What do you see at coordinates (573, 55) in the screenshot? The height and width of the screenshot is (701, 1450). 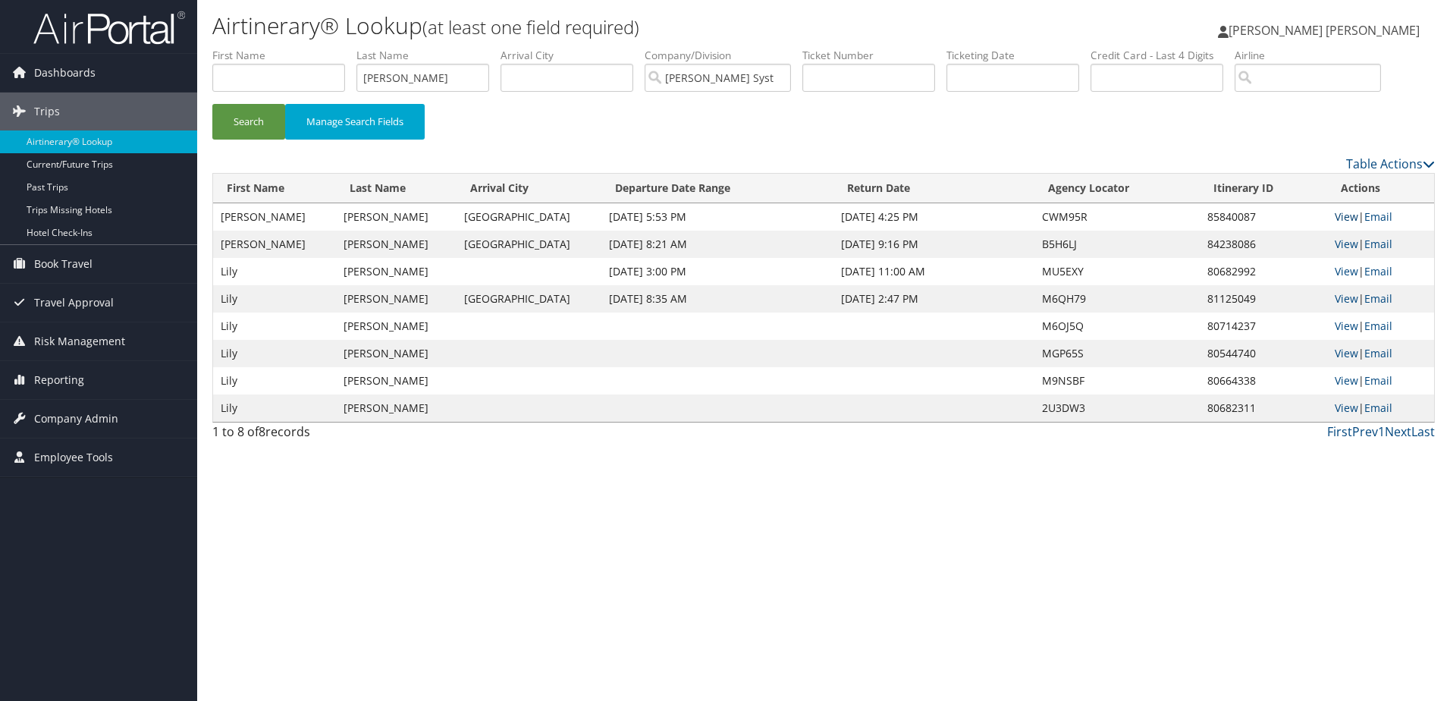 I see `label: Arrival City` at bounding box center [573, 55].